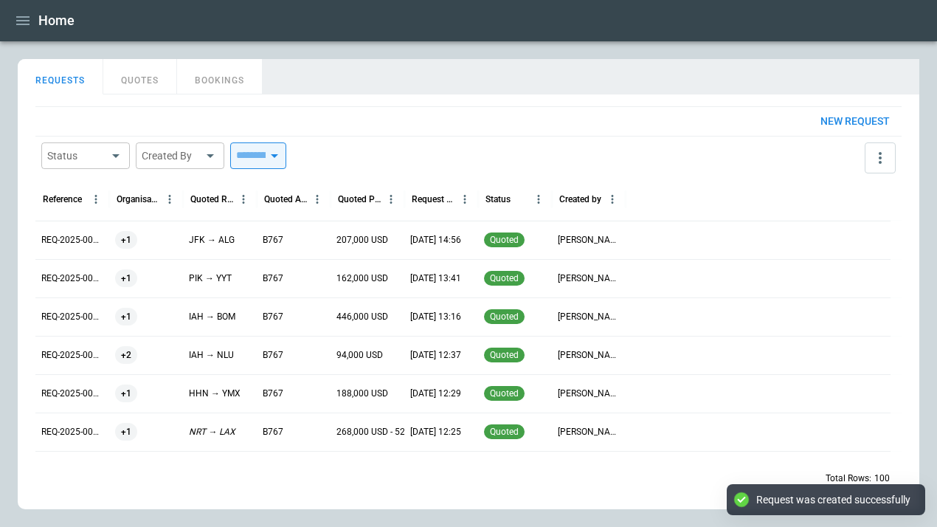 The image size is (937, 527). What do you see at coordinates (833, 499) in the screenshot?
I see `div: Request was created successfully` at bounding box center [833, 499].